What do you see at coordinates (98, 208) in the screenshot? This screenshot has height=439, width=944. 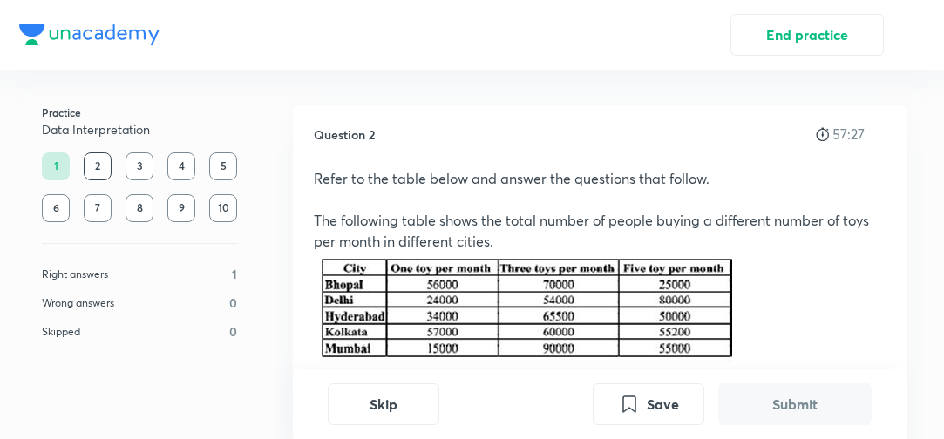 I see `div: 7` at bounding box center [98, 208].